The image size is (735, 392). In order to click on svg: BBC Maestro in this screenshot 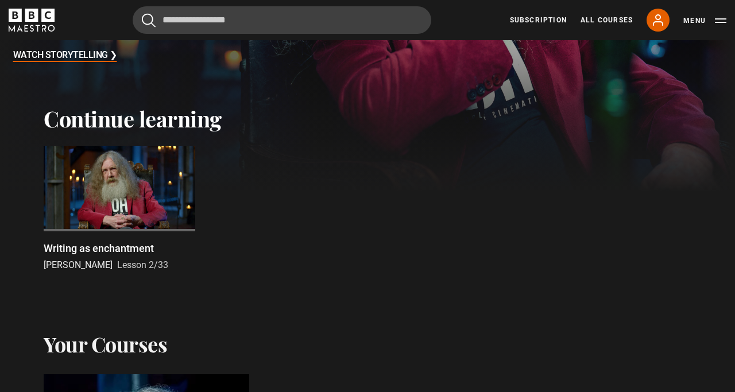, I will do `click(32, 20)`.